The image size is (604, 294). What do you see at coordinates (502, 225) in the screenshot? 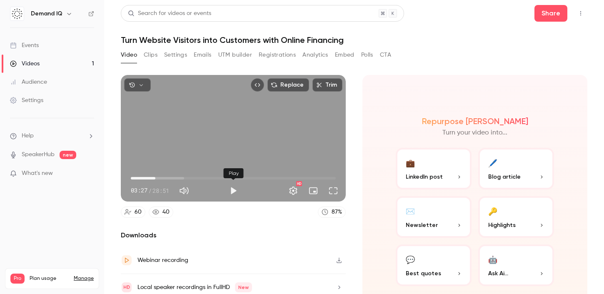
I see `span: Highlights` at bounding box center [502, 225].